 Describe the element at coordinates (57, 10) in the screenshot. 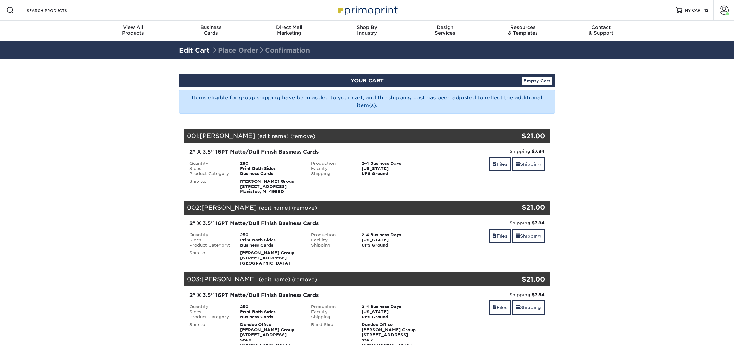

I see `input: SEARCH PRODUCTS.....` at that location.